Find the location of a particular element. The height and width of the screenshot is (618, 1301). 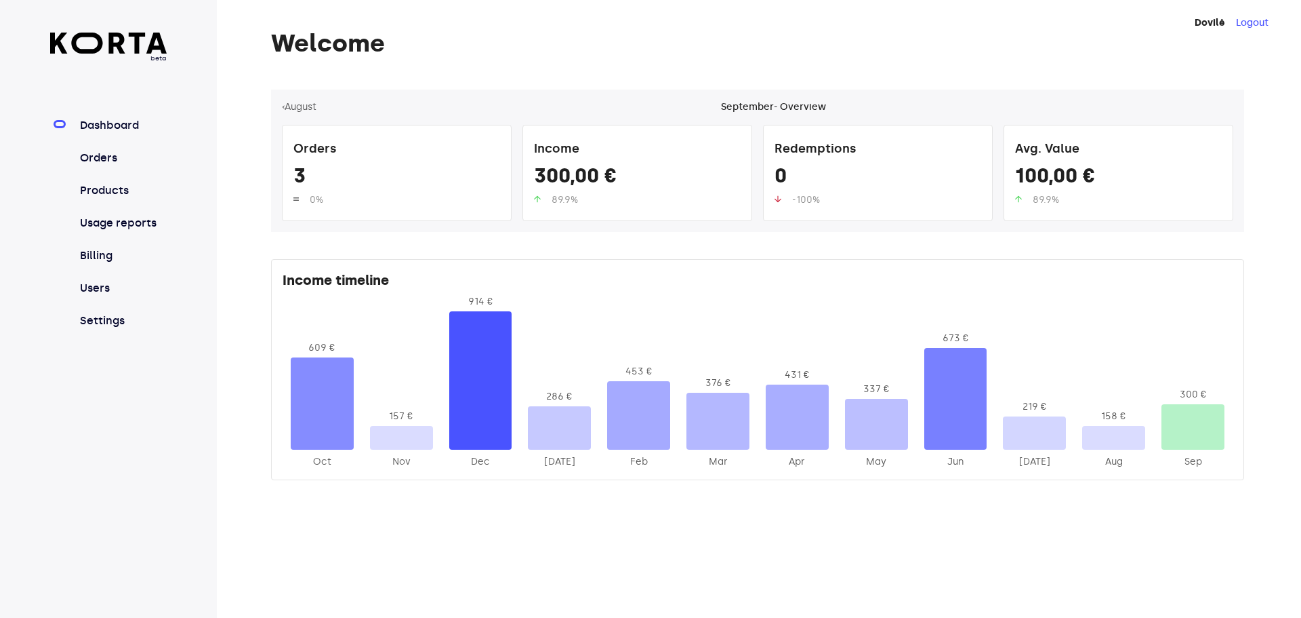

div: 431 € is located at coordinates (797, 375).